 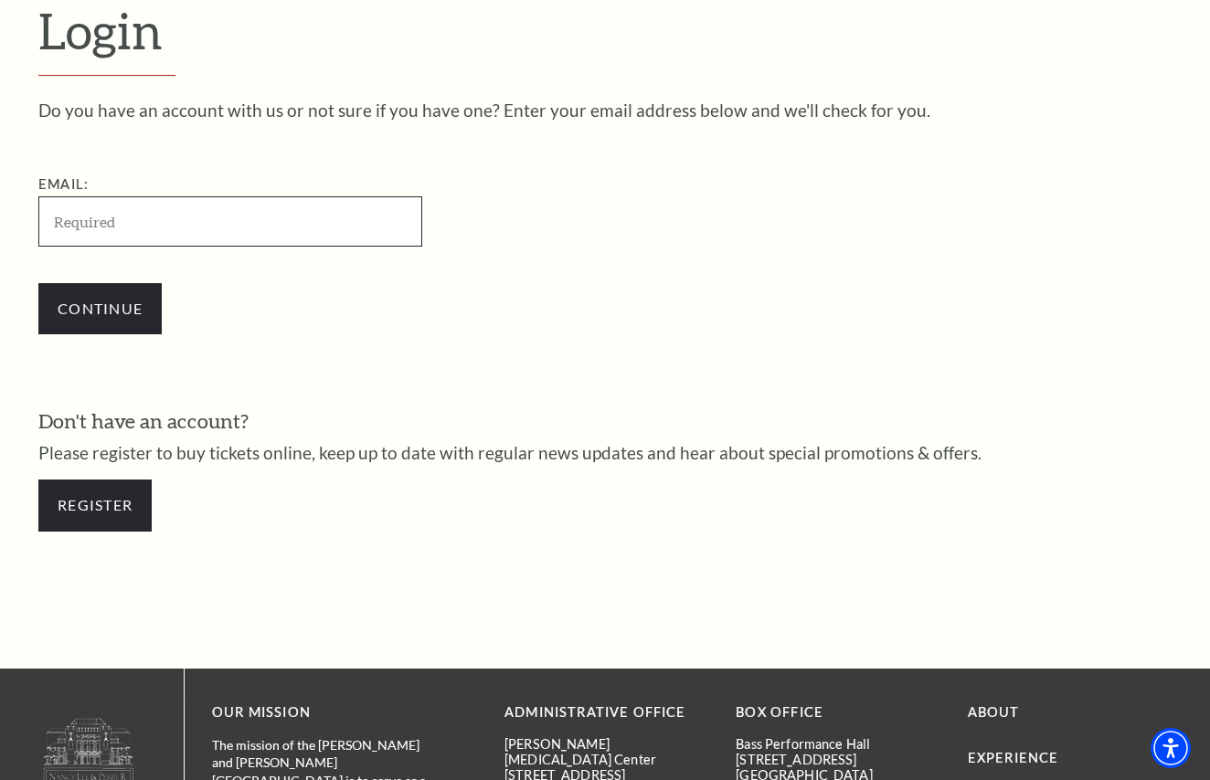 I want to click on input: Required, so click(x=230, y=221).